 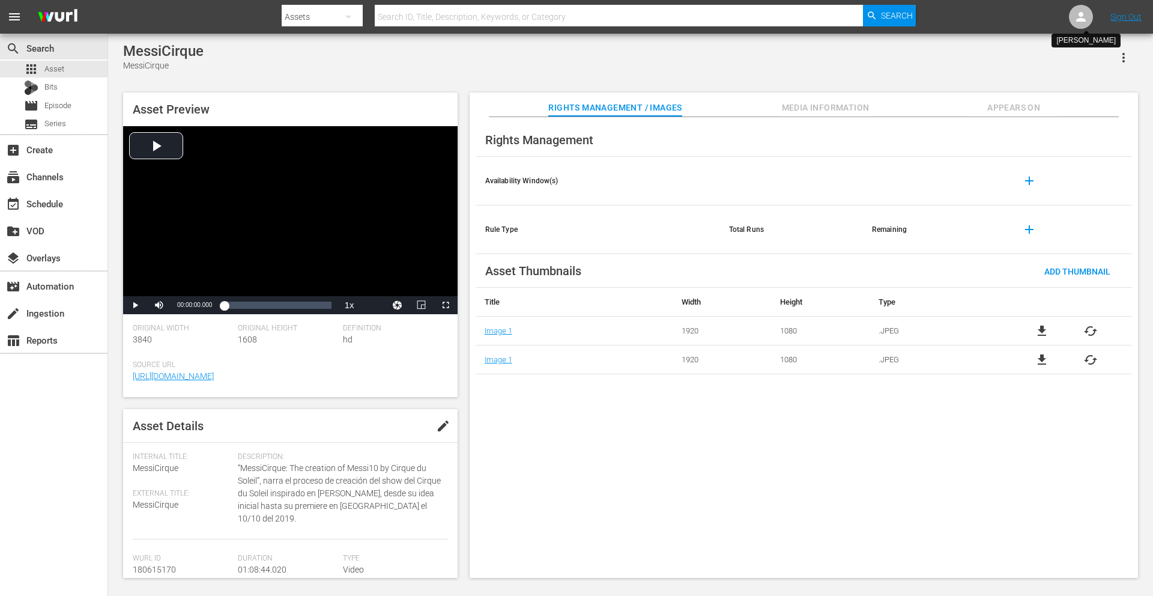 I want to click on th: Width, so click(x=722, y=302).